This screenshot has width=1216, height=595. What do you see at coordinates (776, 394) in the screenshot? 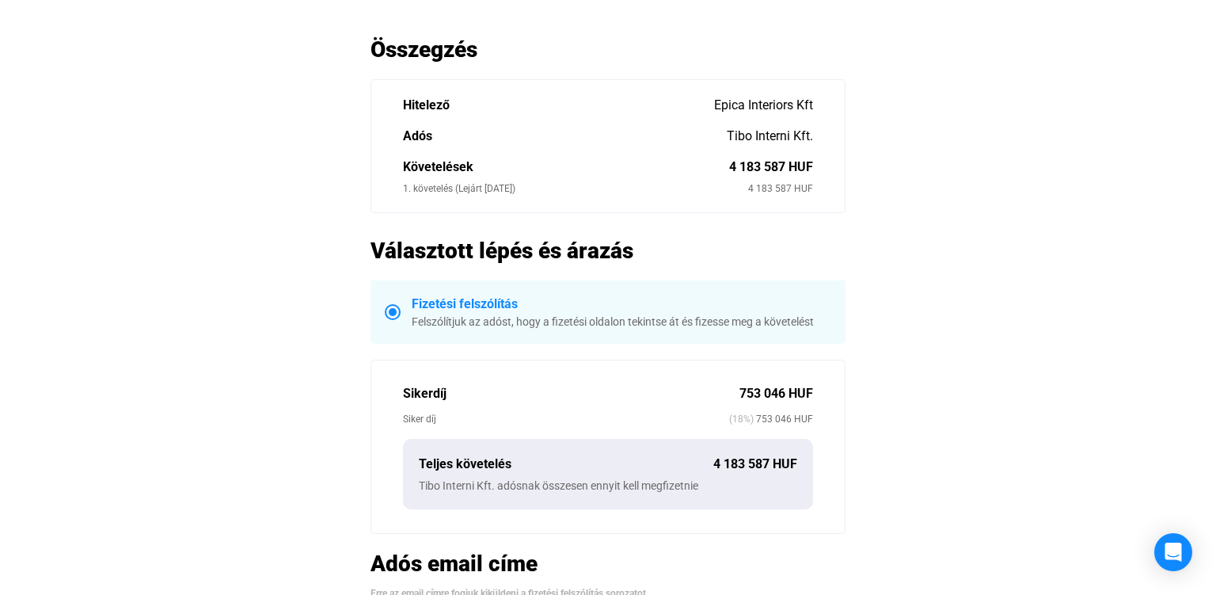
I see `div: 753 046 HUF` at bounding box center [776, 394].